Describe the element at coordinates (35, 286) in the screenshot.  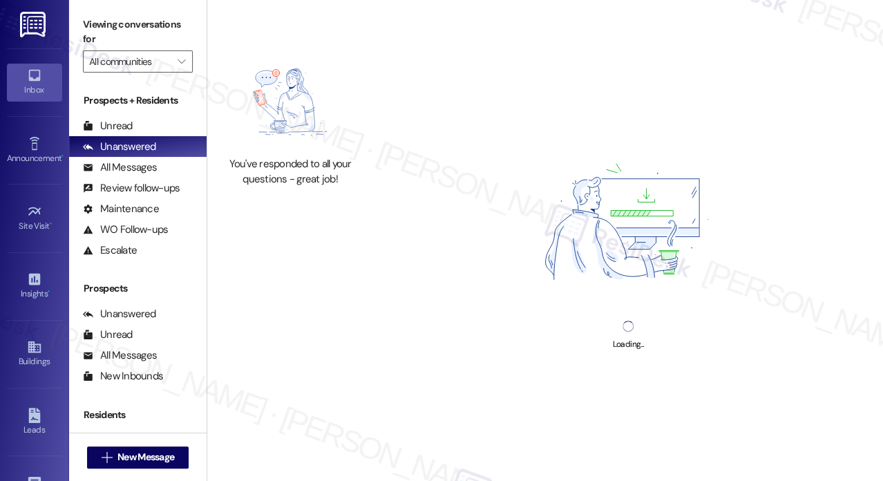
I see `a: Insights •` at that location.